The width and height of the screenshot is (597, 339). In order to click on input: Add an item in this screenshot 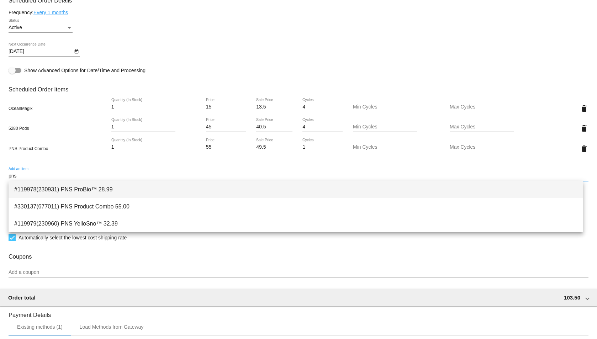, I will do `click(299, 176)`.